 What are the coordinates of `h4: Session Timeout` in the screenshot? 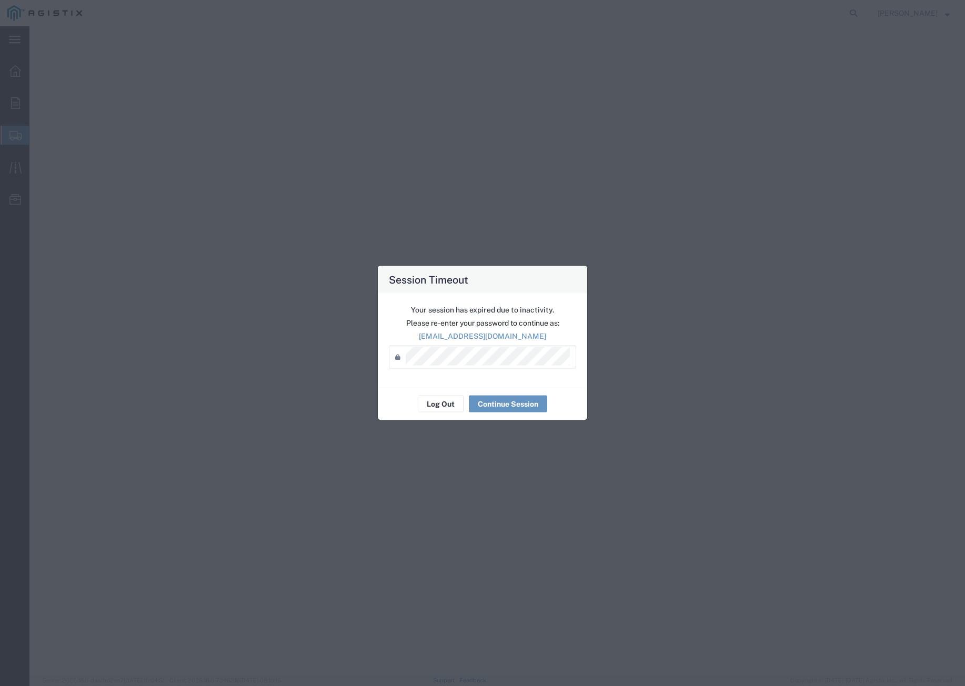 It's located at (428, 279).